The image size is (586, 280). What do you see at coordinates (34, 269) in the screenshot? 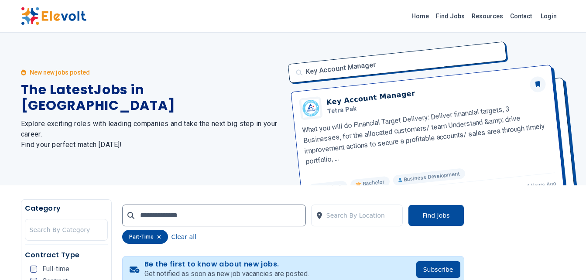
I see `input: Full-time` at bounding box center [34, 269].